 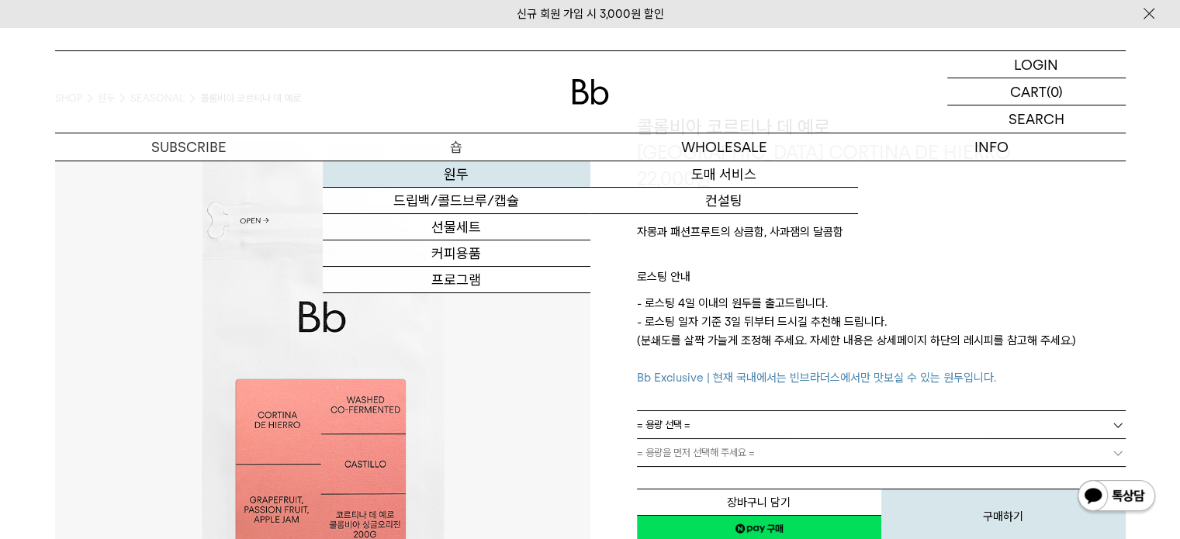 What do you see at coordinates (1037, 92) in the screenshot?
I see `a: CART (0)` at bounding box center [1037, 92].